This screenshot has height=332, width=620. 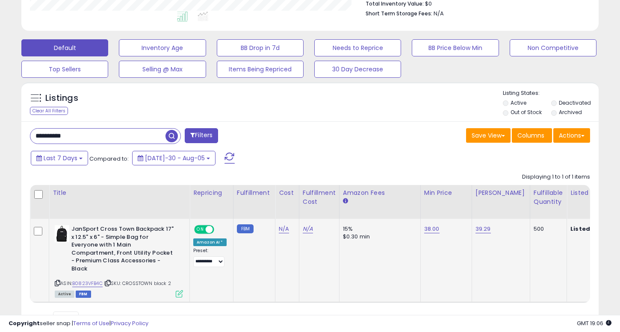 I want to click on button: 30 Day Decrease, so click(x=357, y=69).